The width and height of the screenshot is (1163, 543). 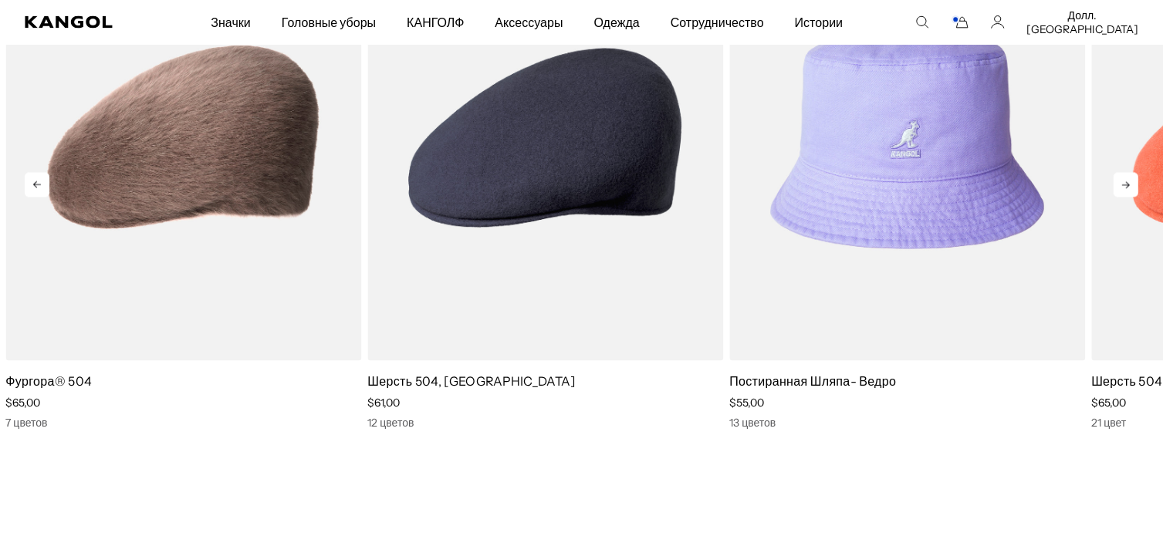 I want to click on a: Кангол, so click(x=82, y=22).